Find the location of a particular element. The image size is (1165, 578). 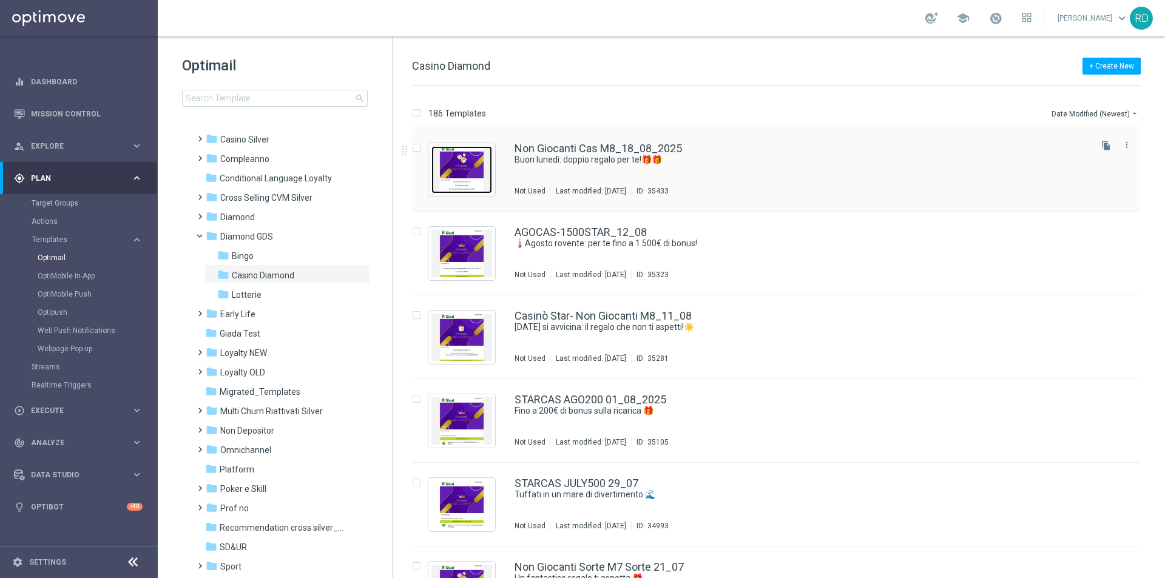

a: STARCAS AGO200 01_08_2025 is located at coordinates (590, 400).